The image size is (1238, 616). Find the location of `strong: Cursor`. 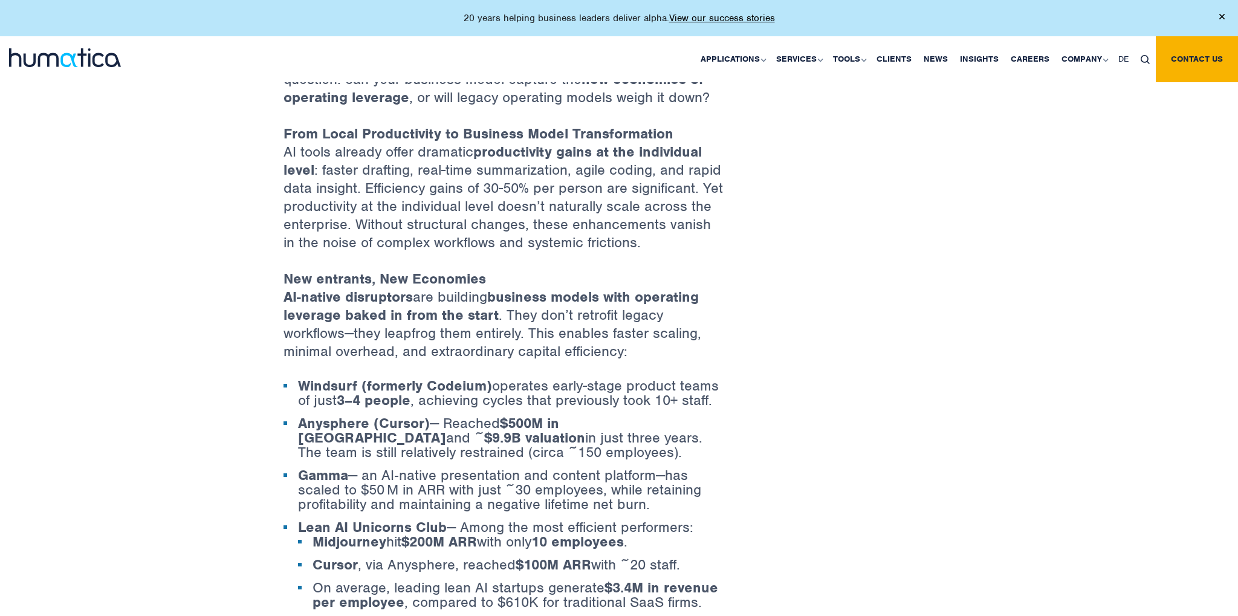

strong: Cursor is located at coordinates (335, 564).